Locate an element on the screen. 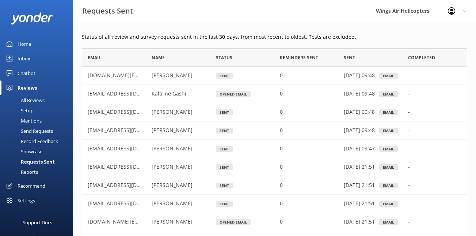 The height and width of the screenshot is (236, 476). a: All Reviews is located at coordinates (39, 100).